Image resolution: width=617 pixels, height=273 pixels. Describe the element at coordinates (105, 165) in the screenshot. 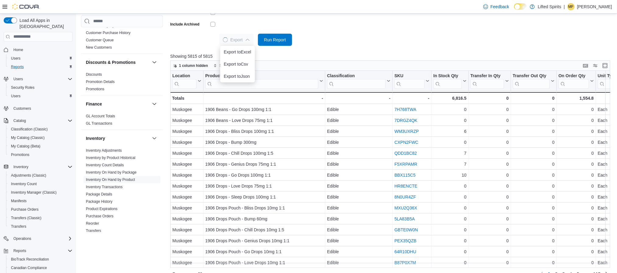

I see `a: Inventory Count Details` at that location.